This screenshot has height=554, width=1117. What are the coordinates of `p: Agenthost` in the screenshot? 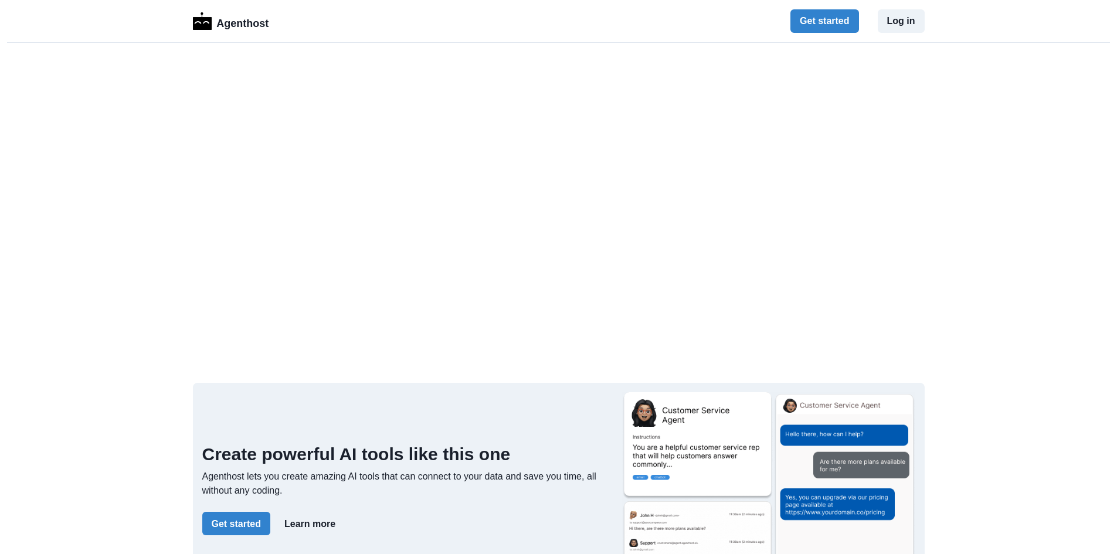 It's located at (242, 21).